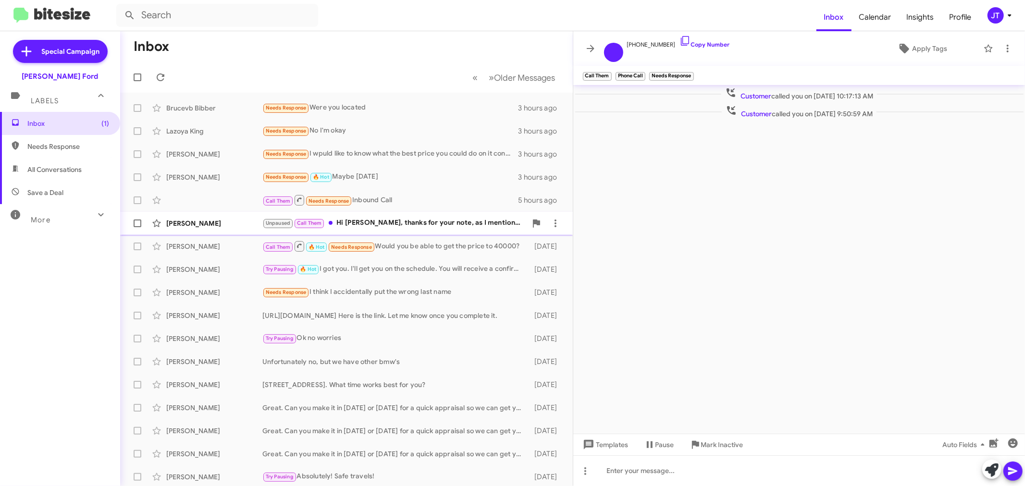 The image size is (1025, 486). Describe the element at coordinates (54, 170) in the screenshot. I see `span: All Conversations` at that location.